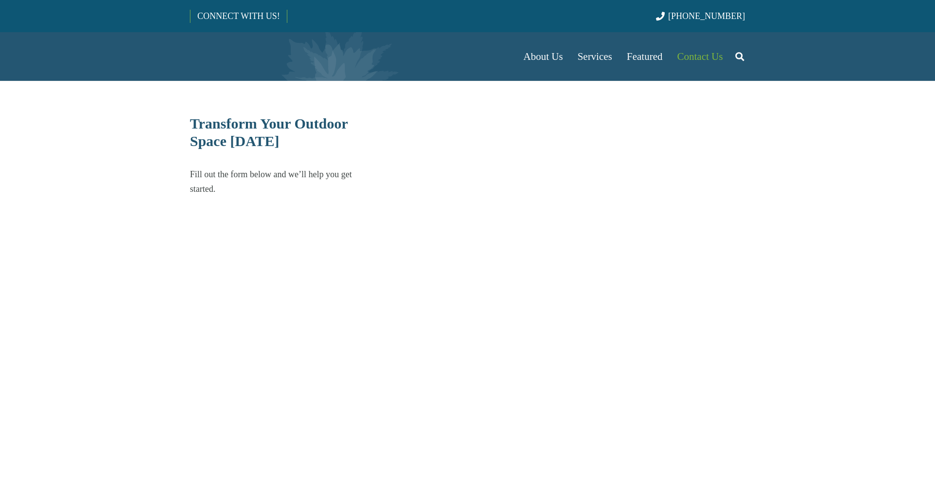  What do you see at coordinates (644, 56) in the screenshot?
I see `a: Featured` at bounding box center [644, 56].